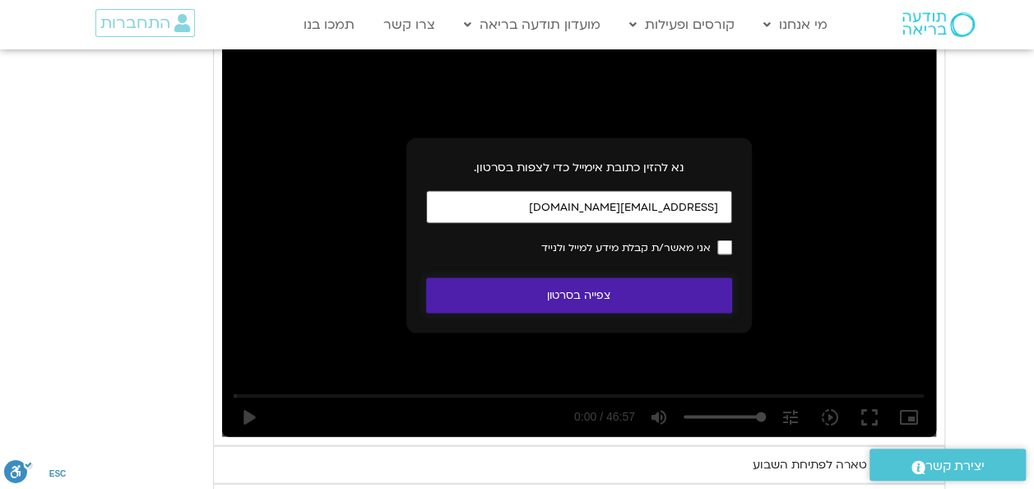  Describe the element at coordinates (329, 25) in the screenshot. I see `a: תמכו בנו` at that location.